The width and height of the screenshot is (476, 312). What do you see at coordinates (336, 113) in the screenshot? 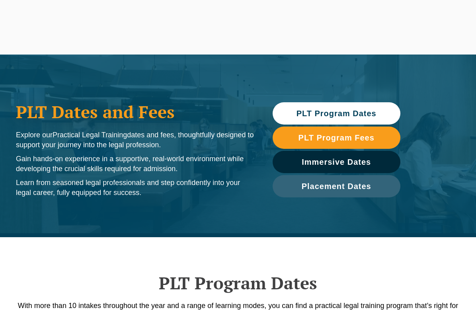
I see `a: PLT Program Dates` at bounding box center [336, 113].